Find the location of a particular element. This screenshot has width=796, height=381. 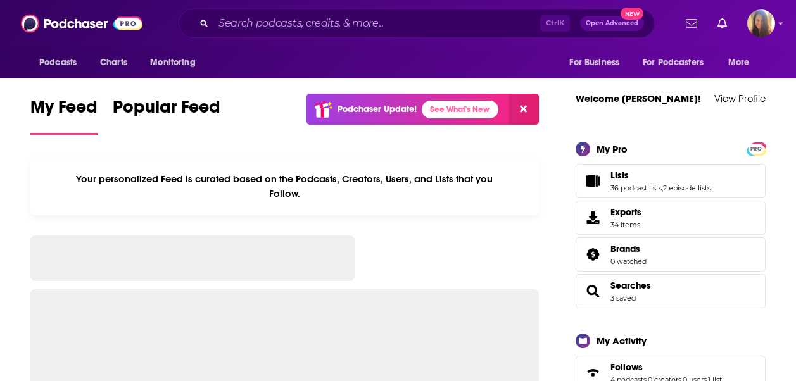

span: Logged in as AHartman333 is located at coordinates (761, 23).